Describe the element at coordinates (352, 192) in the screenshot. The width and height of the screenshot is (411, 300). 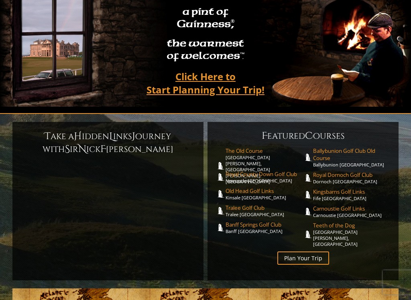
I see `span: Kingsbarns Golf Links` at that location.